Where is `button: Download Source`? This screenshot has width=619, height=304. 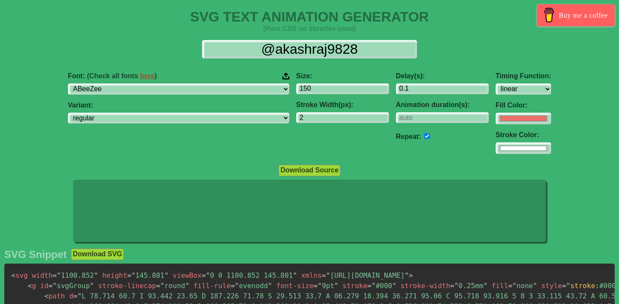 button: Download Source is located at coordinates (309, 170).